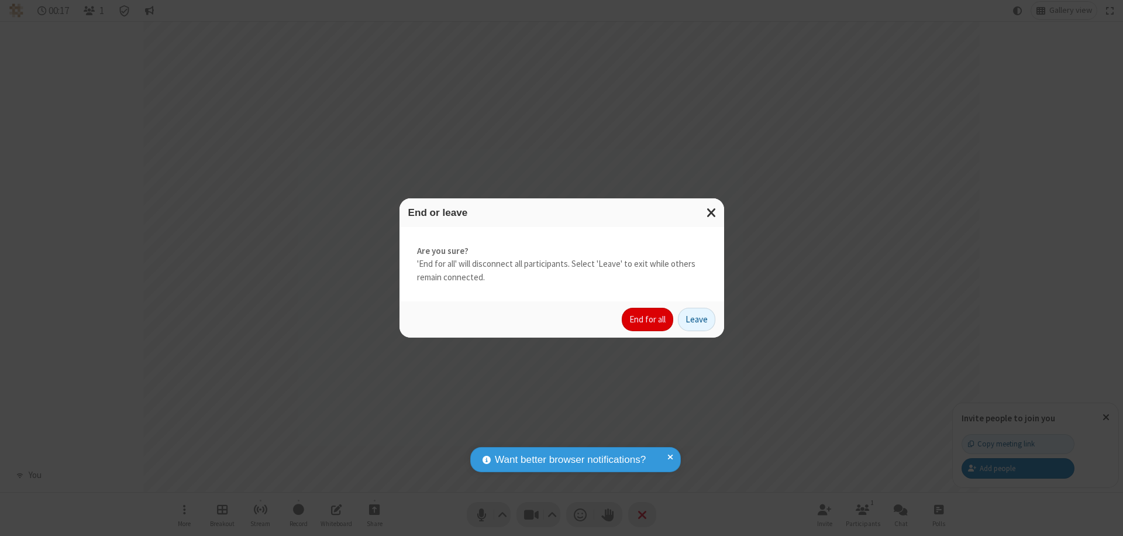 Image resolution: width=1123 pixels, height=536 pixels. What do you see at coordinates (696, 319) in the screenshot?
I see `button: Leave` at bounding box center [696, 319].